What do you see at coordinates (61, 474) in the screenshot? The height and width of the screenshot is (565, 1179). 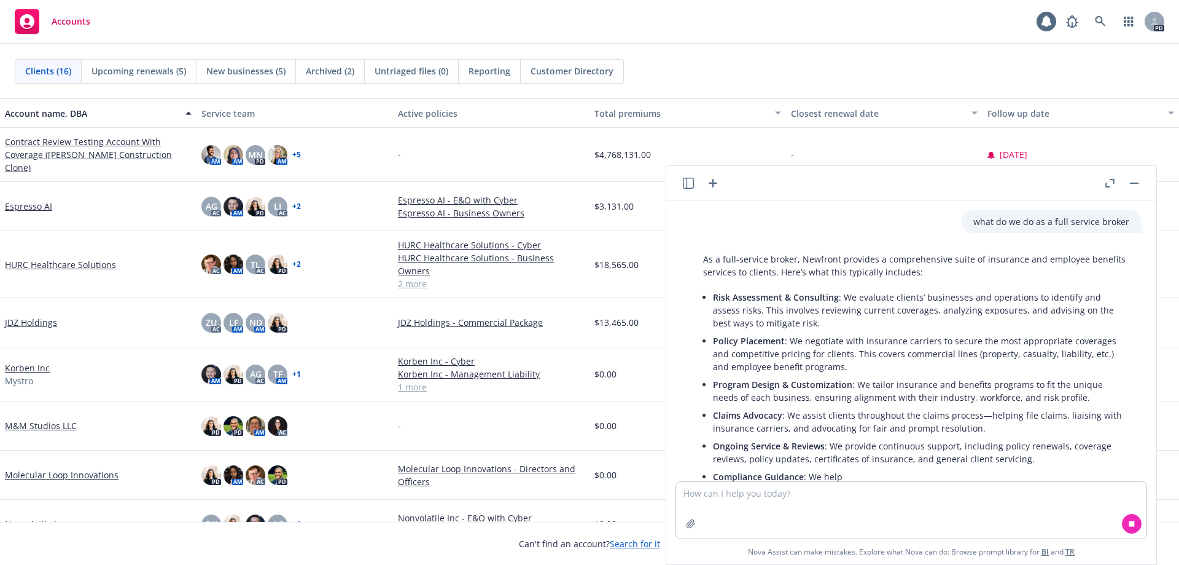 I see `a: Molecular Loop Innovations` at bounding box center [61, 474].